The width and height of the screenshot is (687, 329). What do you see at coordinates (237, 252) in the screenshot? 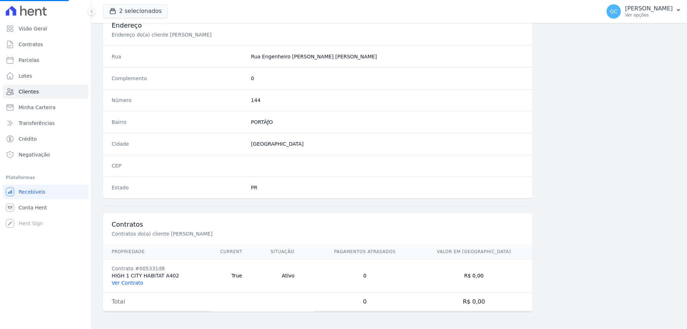
I see `th: Current` at bounding box center [237, 252].